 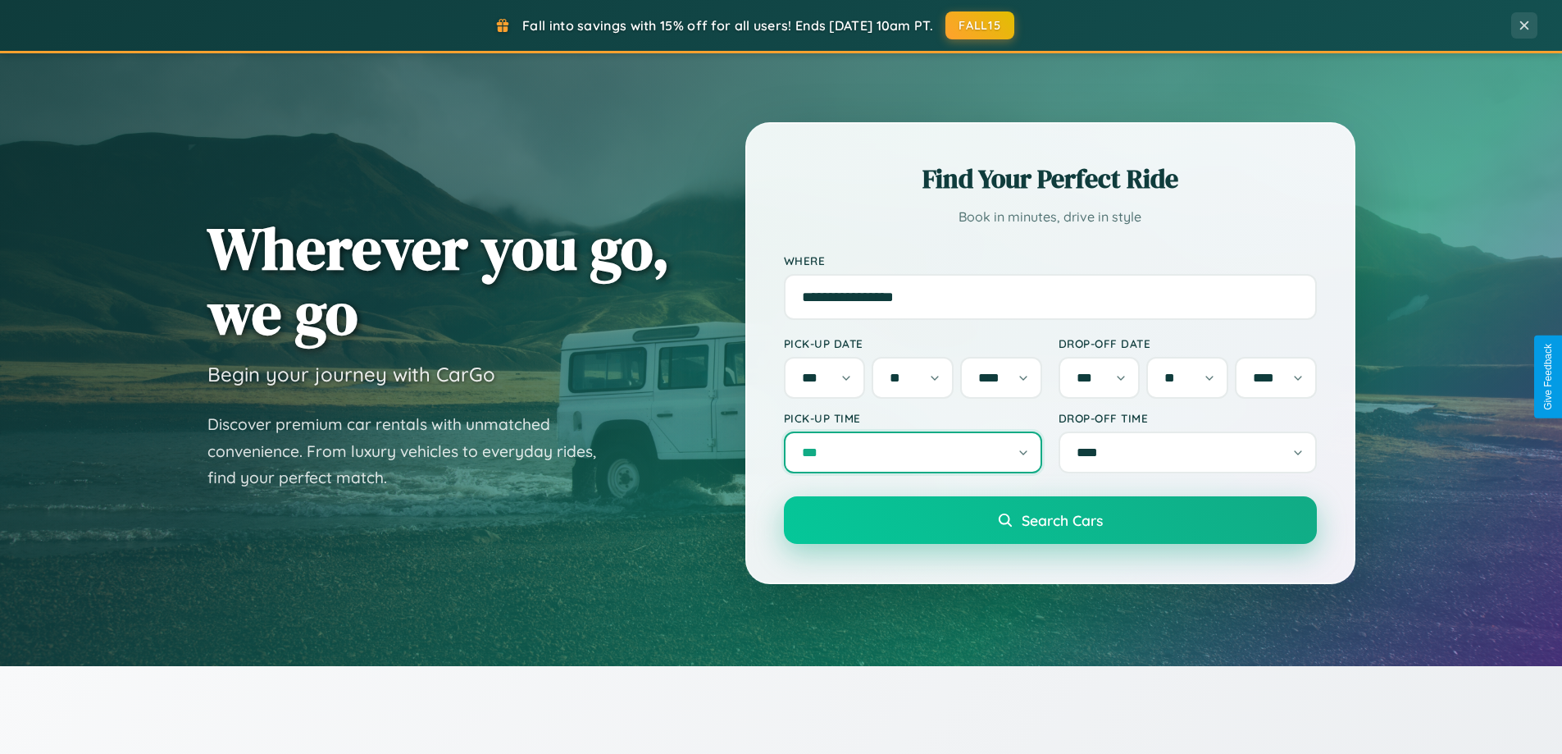 What do you see at coordinates (1062, 520) in the screenshot?
I see `span: Search Cars` at bounding box center [1062, 520].